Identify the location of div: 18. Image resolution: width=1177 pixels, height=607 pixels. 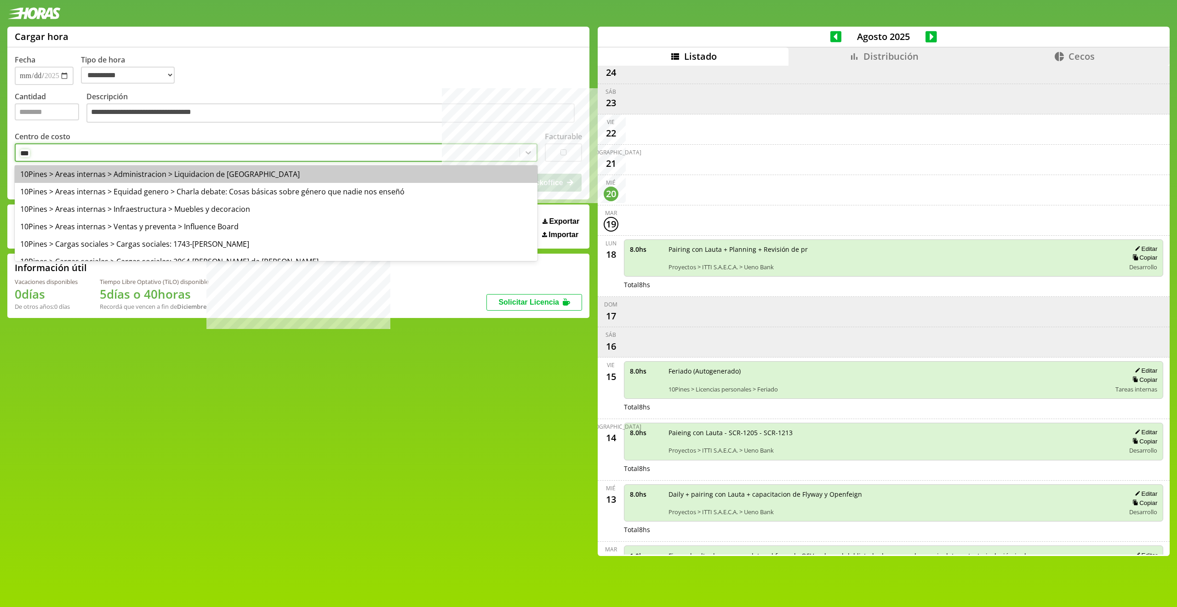
(611, 255).